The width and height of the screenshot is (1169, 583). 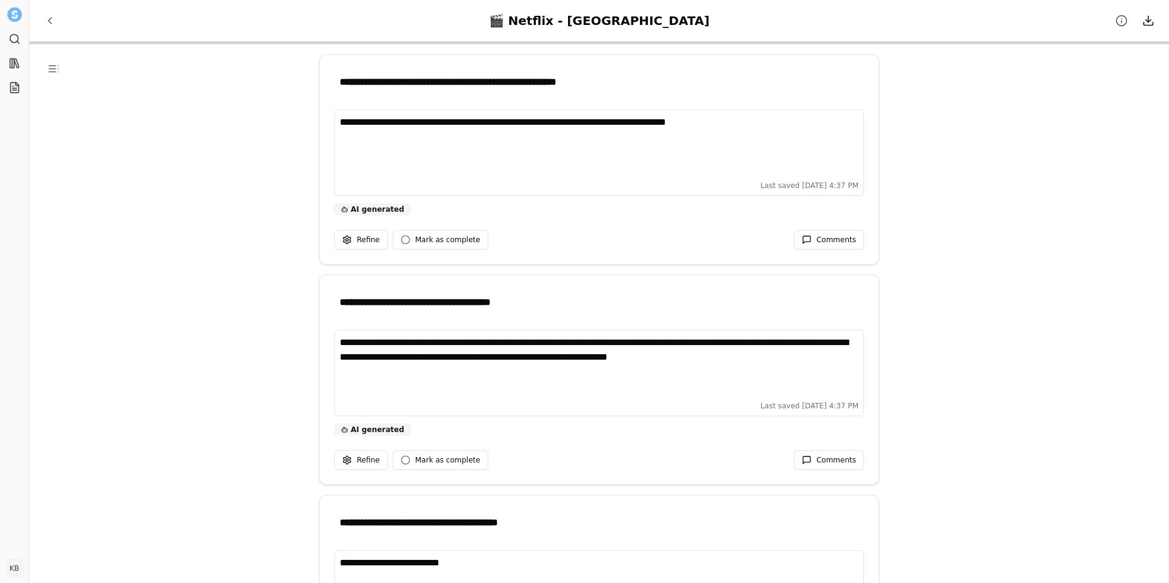 I want to click on a: Library, so click(x=15, y=63).